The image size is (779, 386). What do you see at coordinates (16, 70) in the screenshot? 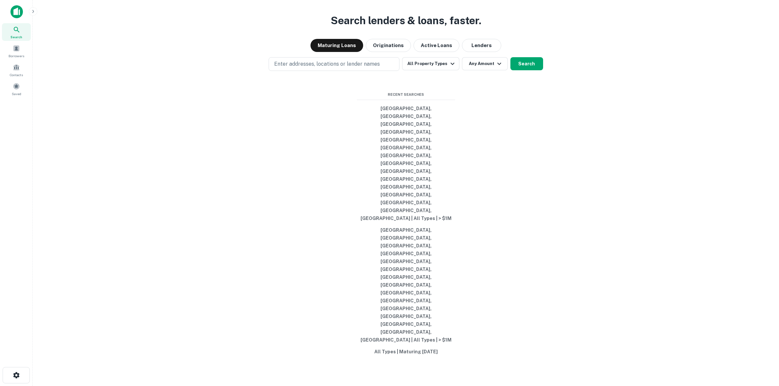
I see `a: Contacts` at bounding box center [16, 70].